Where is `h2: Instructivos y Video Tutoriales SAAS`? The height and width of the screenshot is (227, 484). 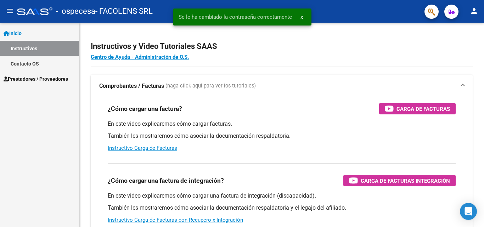
h2: Instructivos y Video Tutoriales SAAS is located at coordinates (282, 46).